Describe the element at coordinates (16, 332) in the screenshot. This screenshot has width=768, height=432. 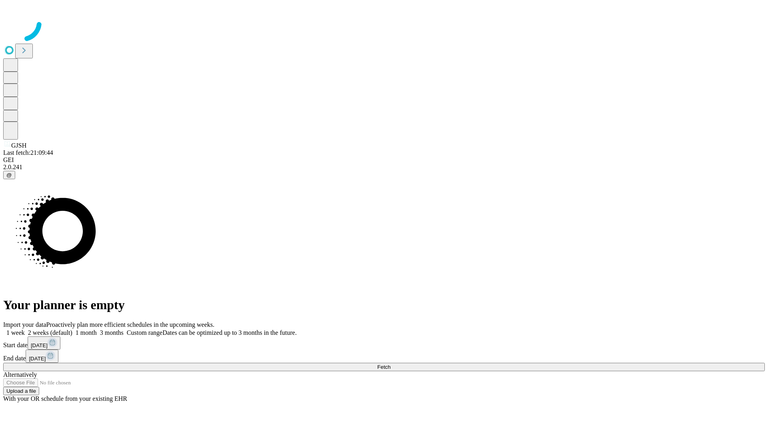
I see `span: 1 week` at that location.